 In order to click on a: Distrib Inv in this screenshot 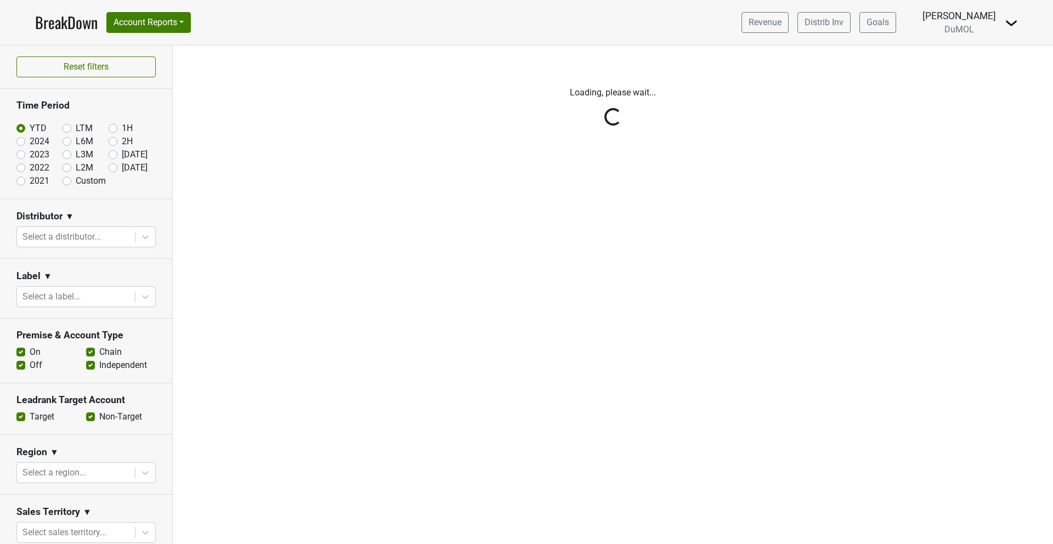, I will do `click(824, 22)`.